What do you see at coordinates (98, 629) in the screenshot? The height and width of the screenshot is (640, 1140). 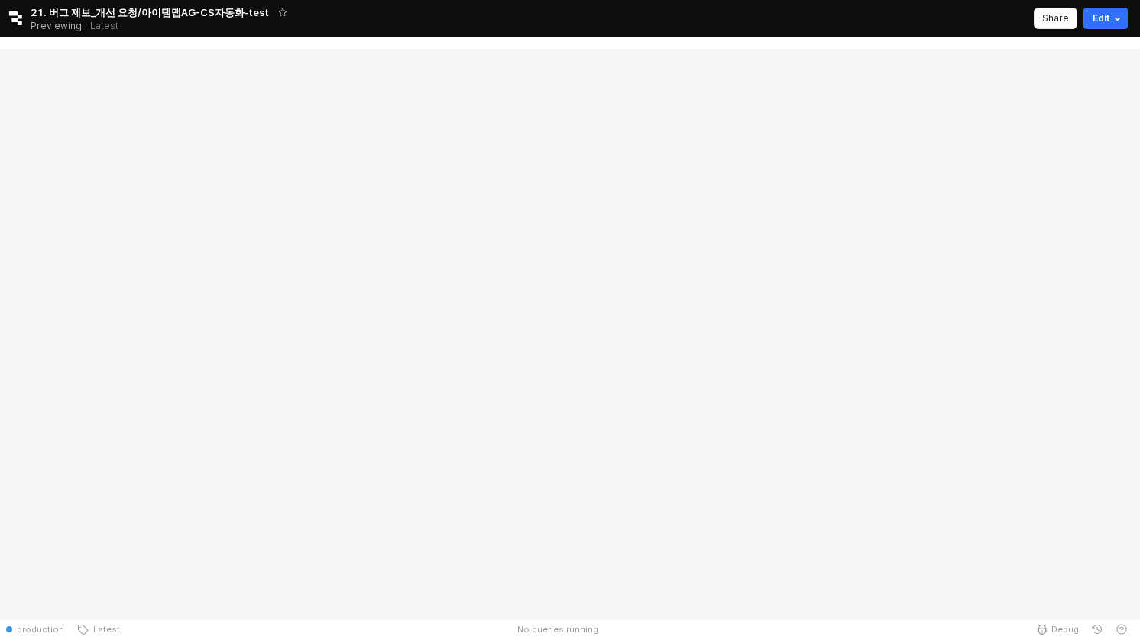 I see `button: Latest` at bounding box center [98, 629].